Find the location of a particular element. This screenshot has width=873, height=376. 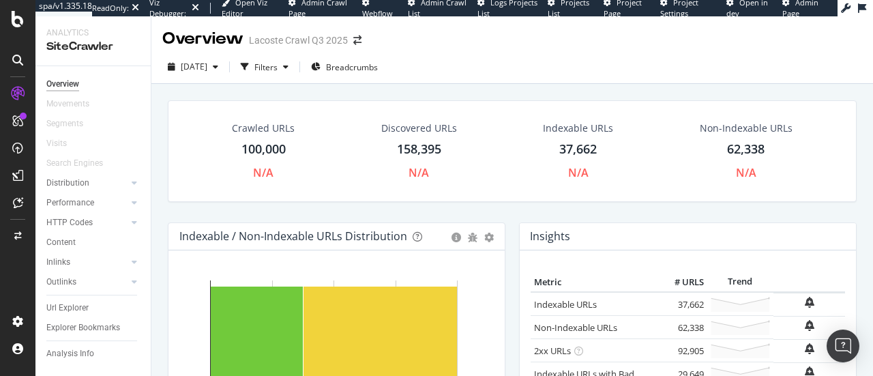

div: Indexable URLs is located at coordinates (577, 128).